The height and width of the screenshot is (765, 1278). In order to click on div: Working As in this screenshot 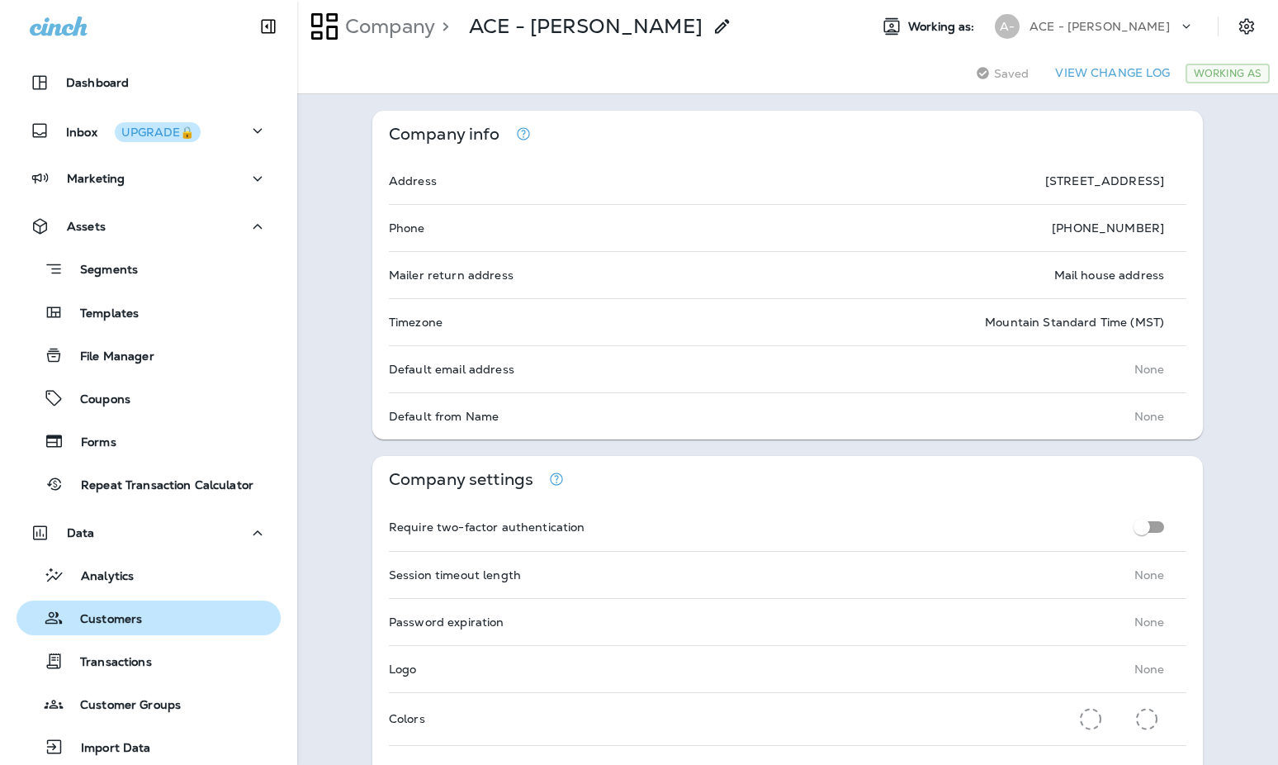, I will do `click(1228, 73)`.